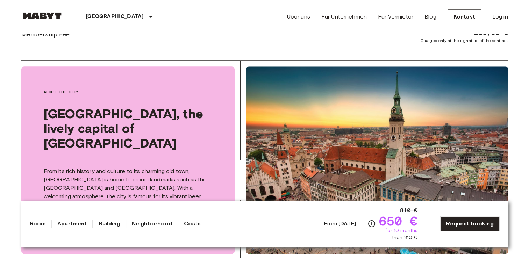 Image resolution: width=529 pixels, height=258 pixels. I want to click on a: Apartment, so click(72, 224).